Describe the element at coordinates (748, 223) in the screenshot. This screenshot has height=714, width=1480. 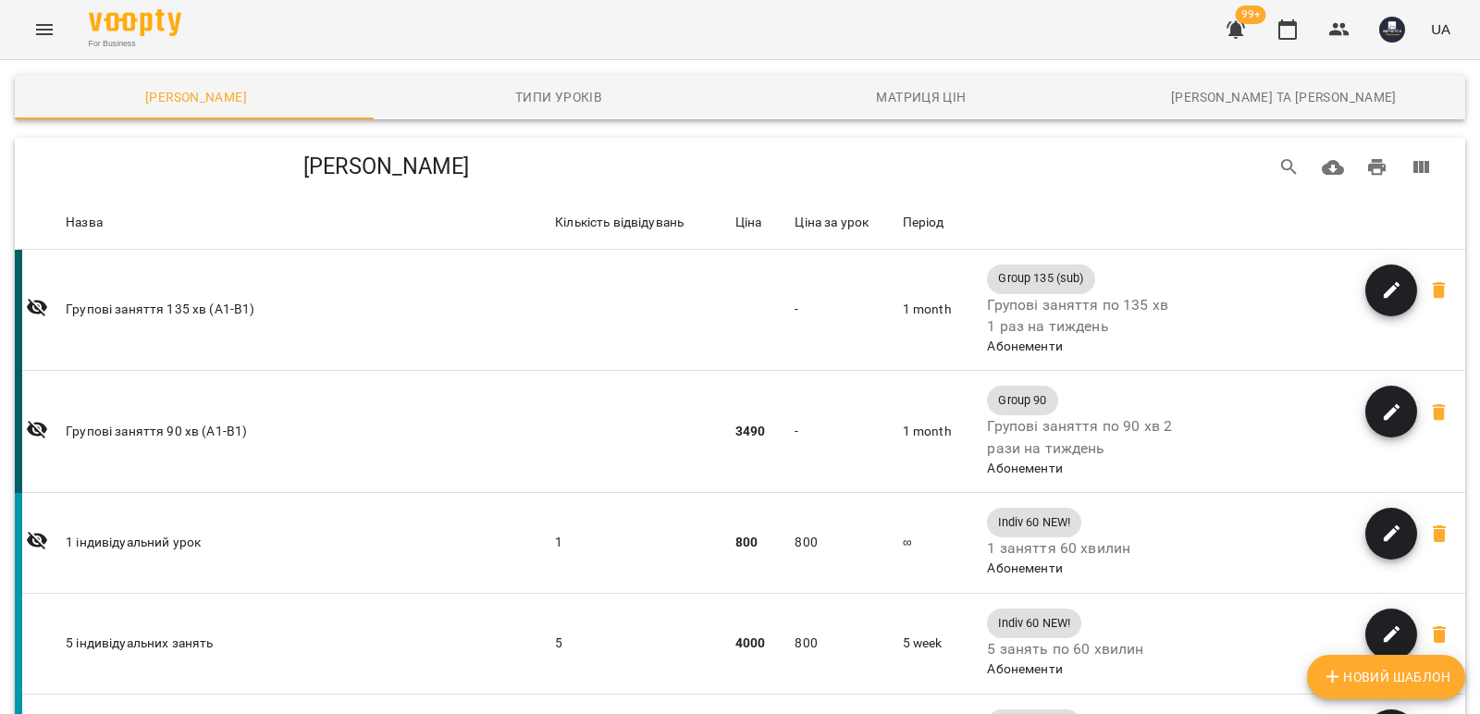
I see `div: Ціна` at that location.